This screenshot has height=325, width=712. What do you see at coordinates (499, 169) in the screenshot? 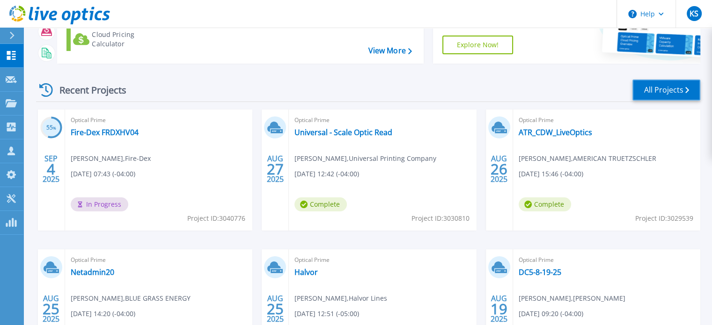
I see `span: 26` at bounding box center [499, 169].